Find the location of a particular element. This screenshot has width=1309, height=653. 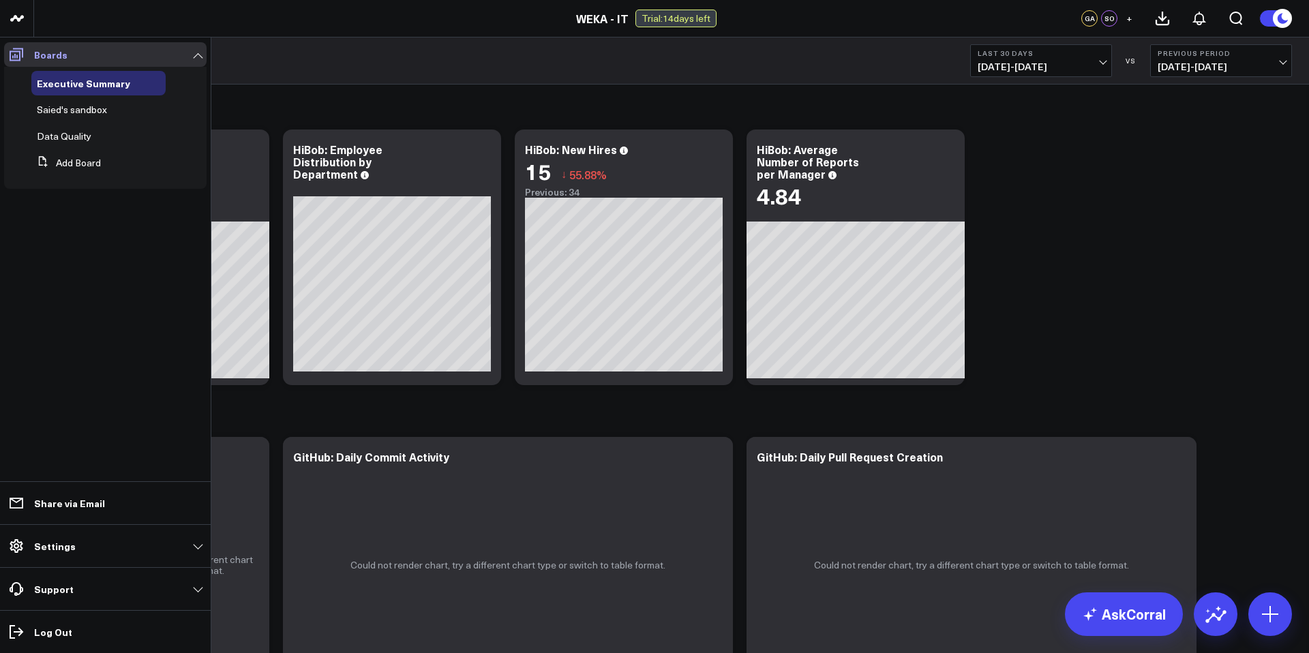

a: Saied's sandbox is located at coordinates (72, 110).